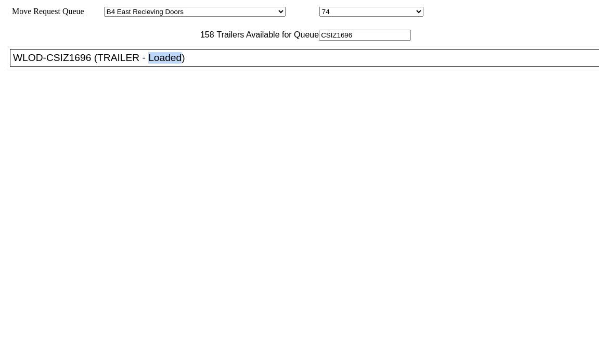 The height and width of the screenshot is (357, 606). I want to click on input: Filter Available Trailers, so click(365, 35).